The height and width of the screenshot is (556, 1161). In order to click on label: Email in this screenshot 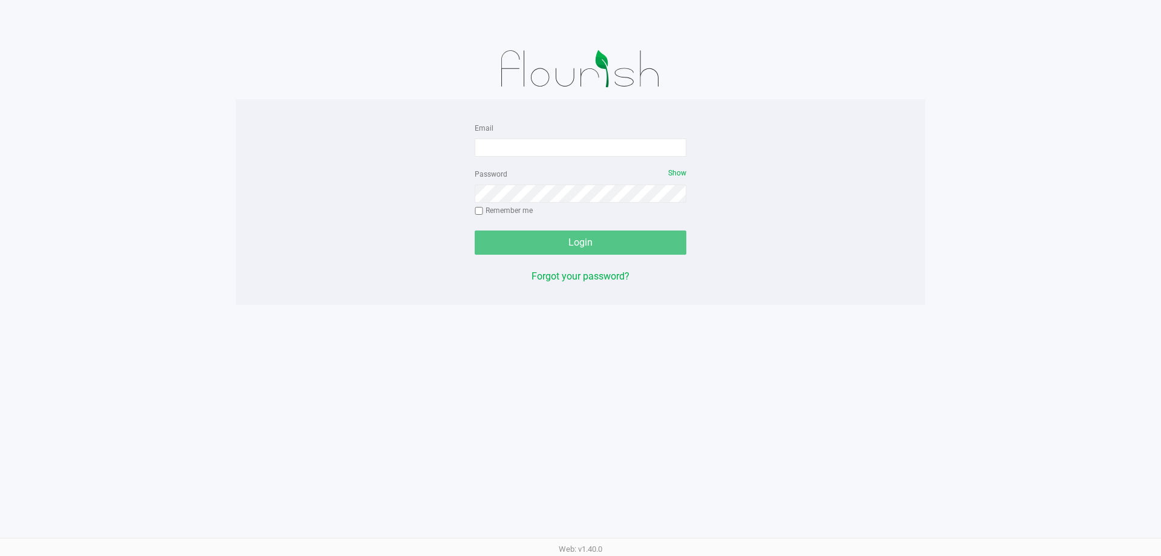, I will do `click(484, 128)`.